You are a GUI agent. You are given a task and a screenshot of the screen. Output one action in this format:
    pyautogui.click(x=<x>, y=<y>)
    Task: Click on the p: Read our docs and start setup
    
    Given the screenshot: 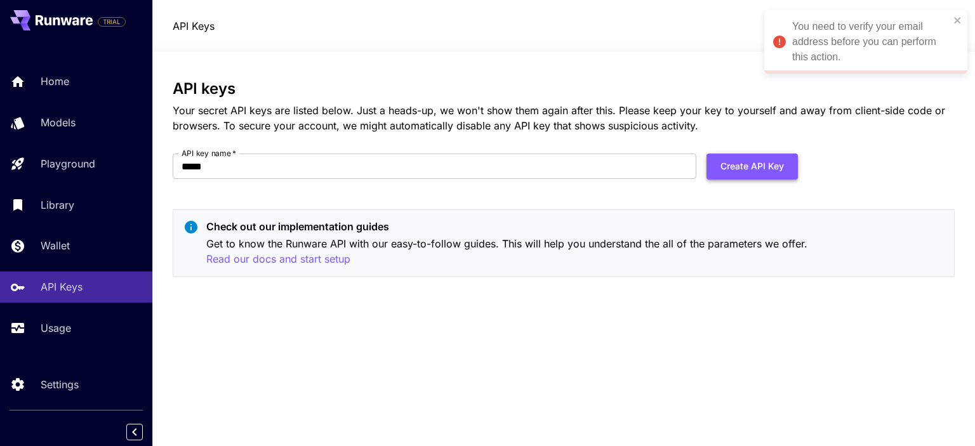 What is the action you would take?
    pyautogui.click(x=278, y=259)
    